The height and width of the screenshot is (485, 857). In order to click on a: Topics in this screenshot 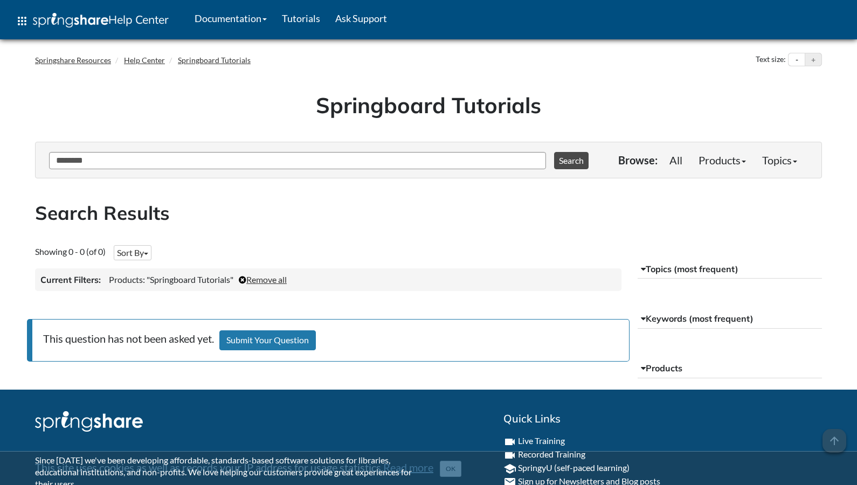, I will do `click(779, 160)`.